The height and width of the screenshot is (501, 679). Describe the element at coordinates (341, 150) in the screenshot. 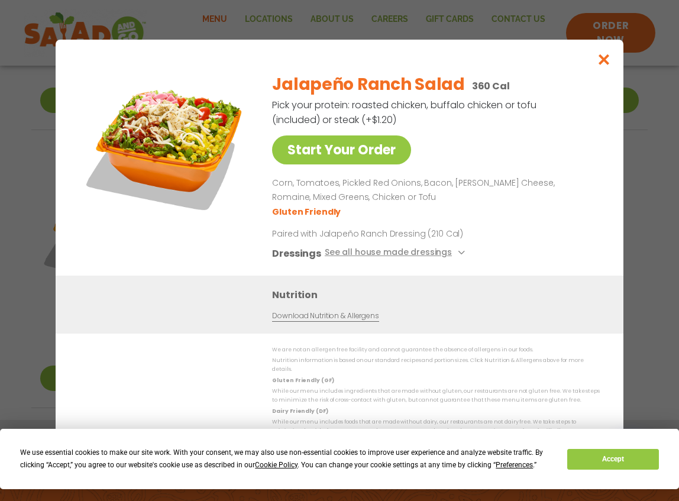

I see `a: Start Your Order` at that location.